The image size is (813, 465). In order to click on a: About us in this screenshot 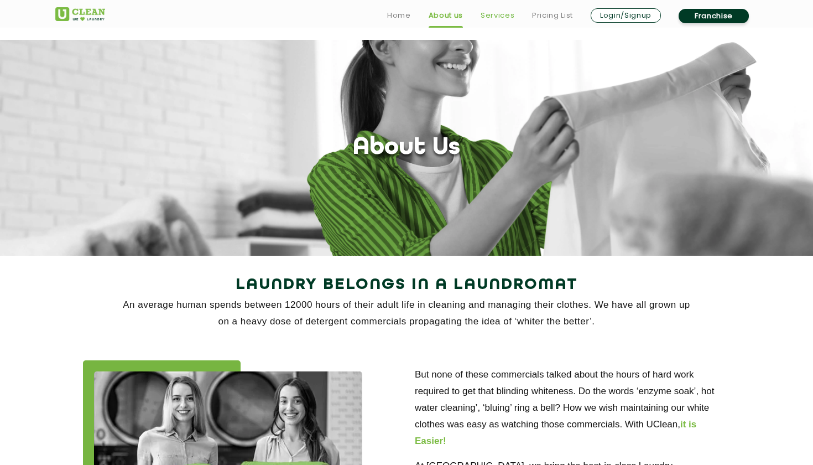, I will do `click(446, 15)`.